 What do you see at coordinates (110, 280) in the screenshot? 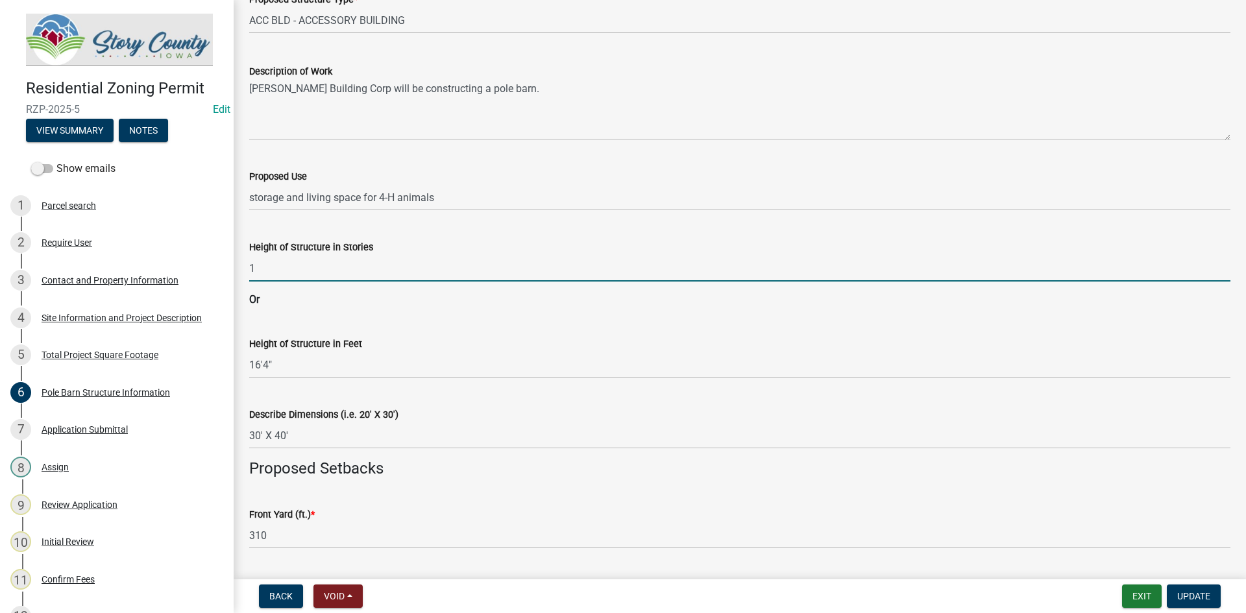
I see `div: Contact and Property Information` at bounding box center [110, 280].